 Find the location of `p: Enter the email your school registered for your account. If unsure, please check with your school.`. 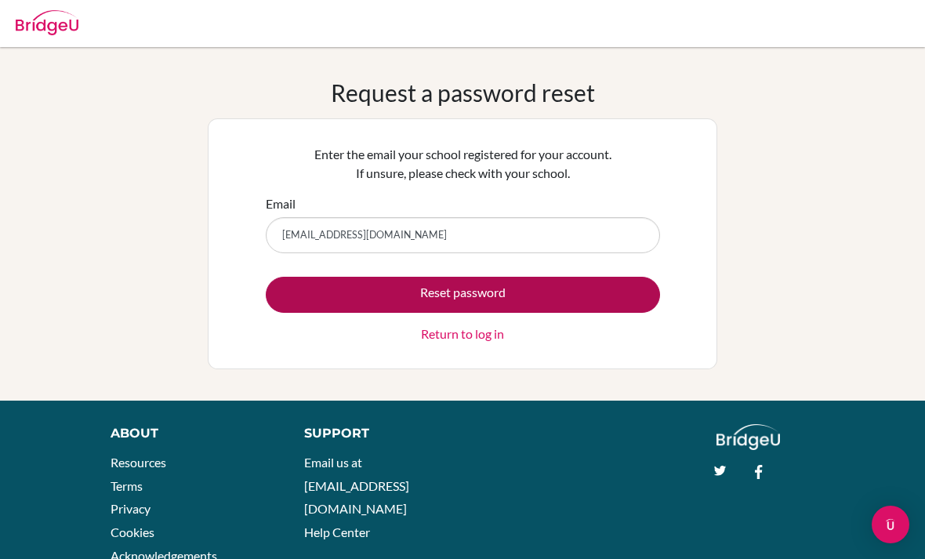

p: Enter the email your school registered for your account. If unsure, please check with your school. is located at coordinates (462, 164).